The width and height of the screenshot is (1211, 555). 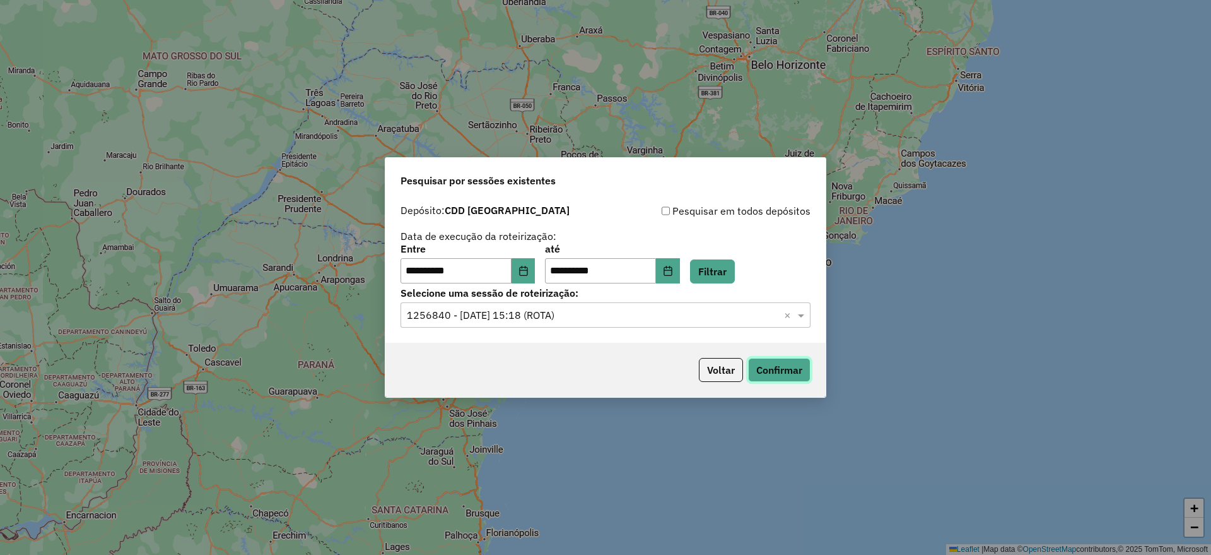 I want to click on div: Pesquisar em todos depósitos, so click(x=708, y=211).